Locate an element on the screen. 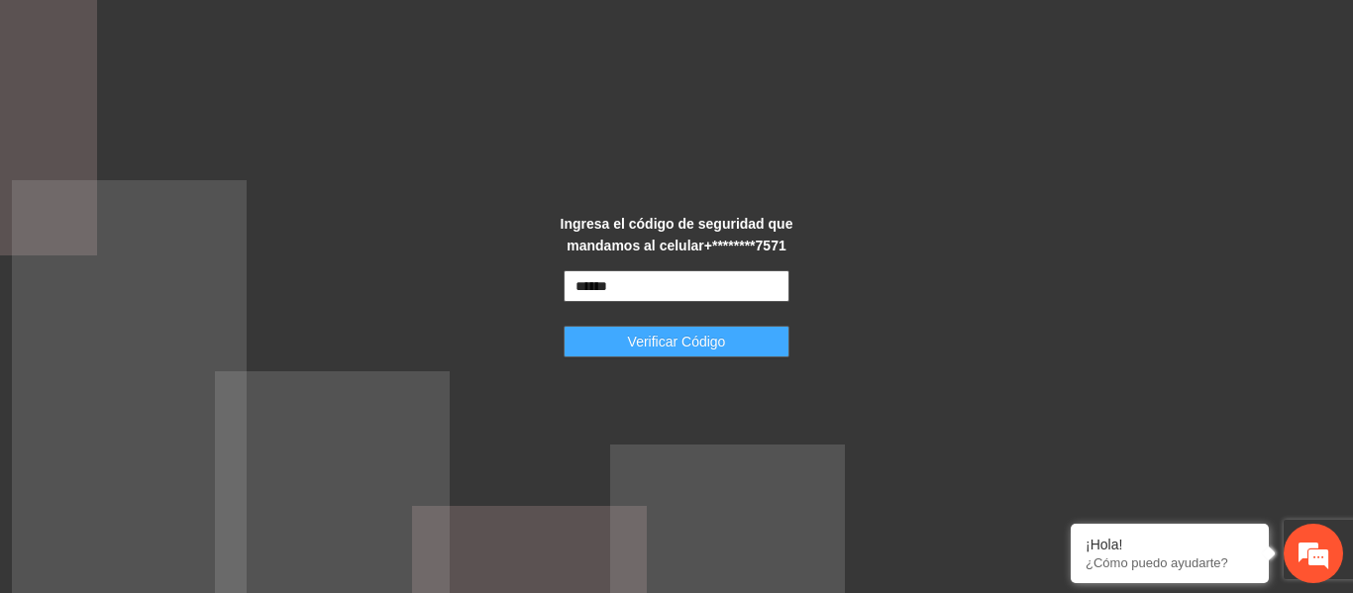  textarea: Escriba su mensaje y pulse “Intro” is located at coordinates (193, 423).